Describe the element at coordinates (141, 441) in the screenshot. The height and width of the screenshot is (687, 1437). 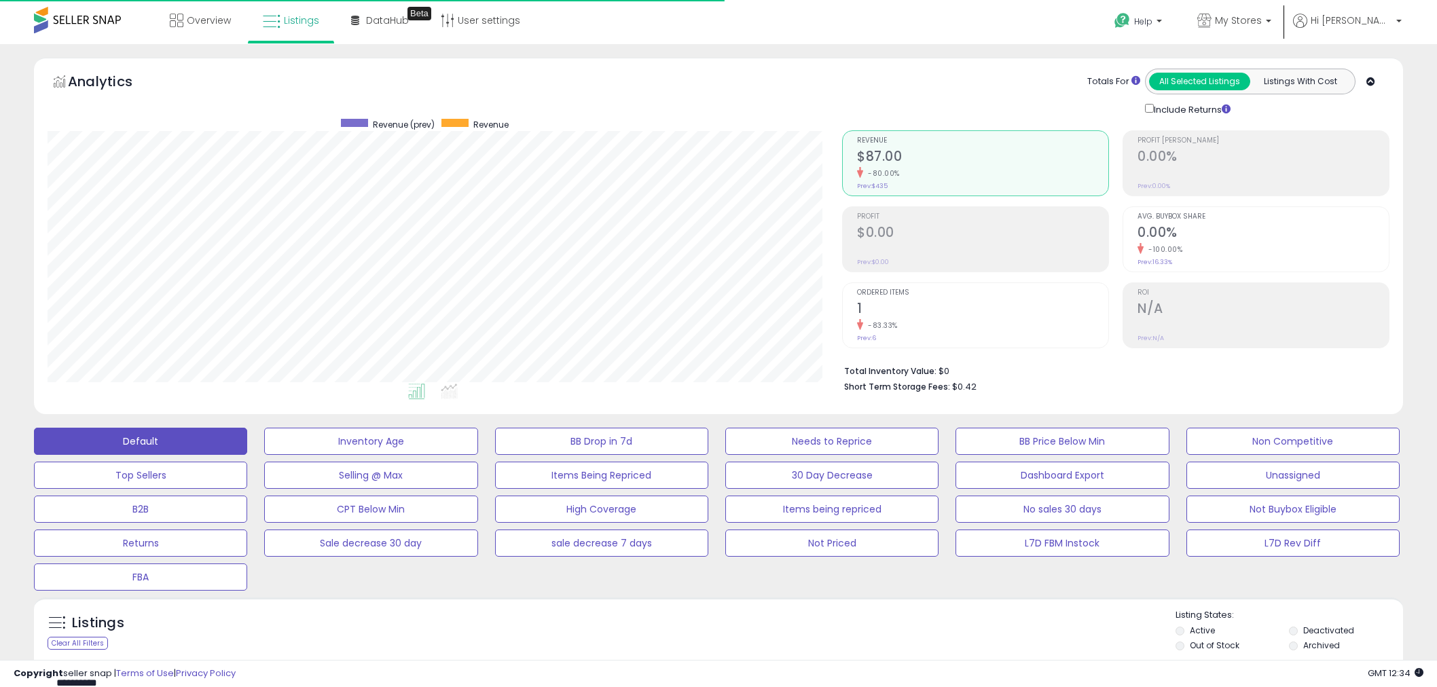
I see `button: Default` at that location.